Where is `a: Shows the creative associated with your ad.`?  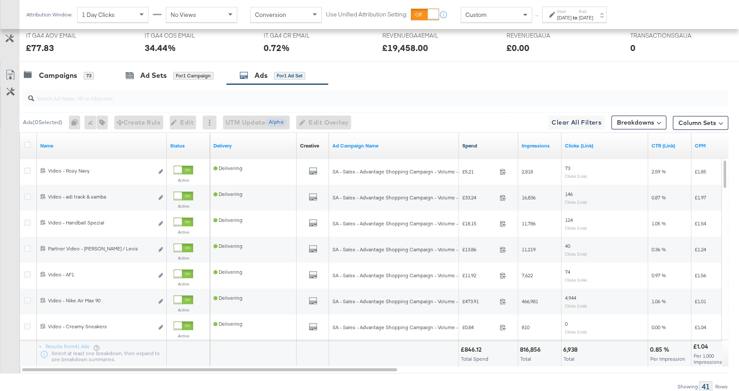 a: Shows the creative associated with your ad. is located at coordinates (309, 146).